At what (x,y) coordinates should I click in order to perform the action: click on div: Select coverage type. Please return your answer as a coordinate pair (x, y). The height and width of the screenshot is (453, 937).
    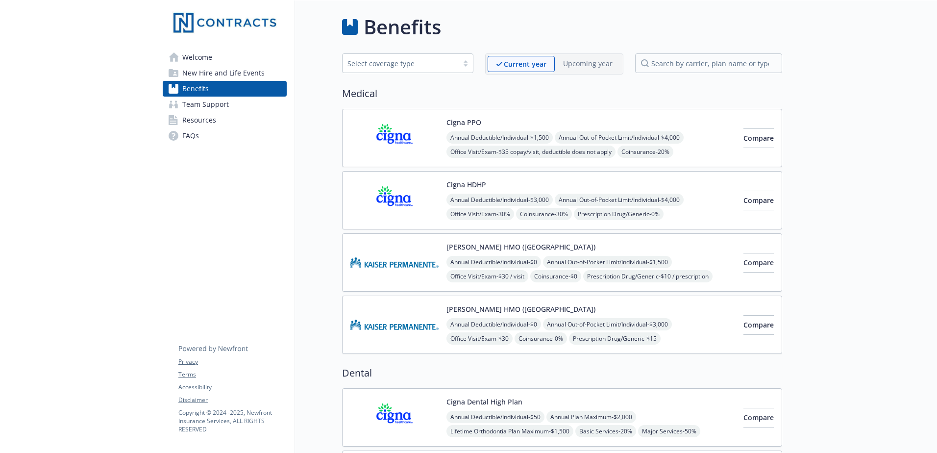
    Looking at the image, I should click on (401, 63).